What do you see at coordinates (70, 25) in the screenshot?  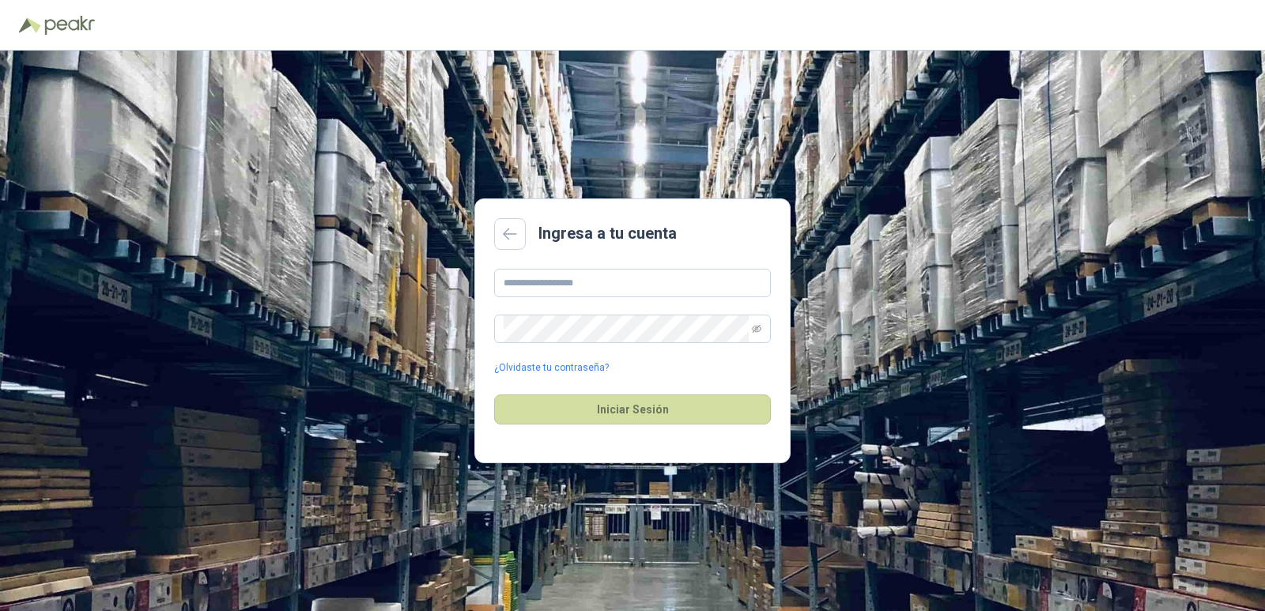 I see `img: Peakr` at bounding box center [70, 25].